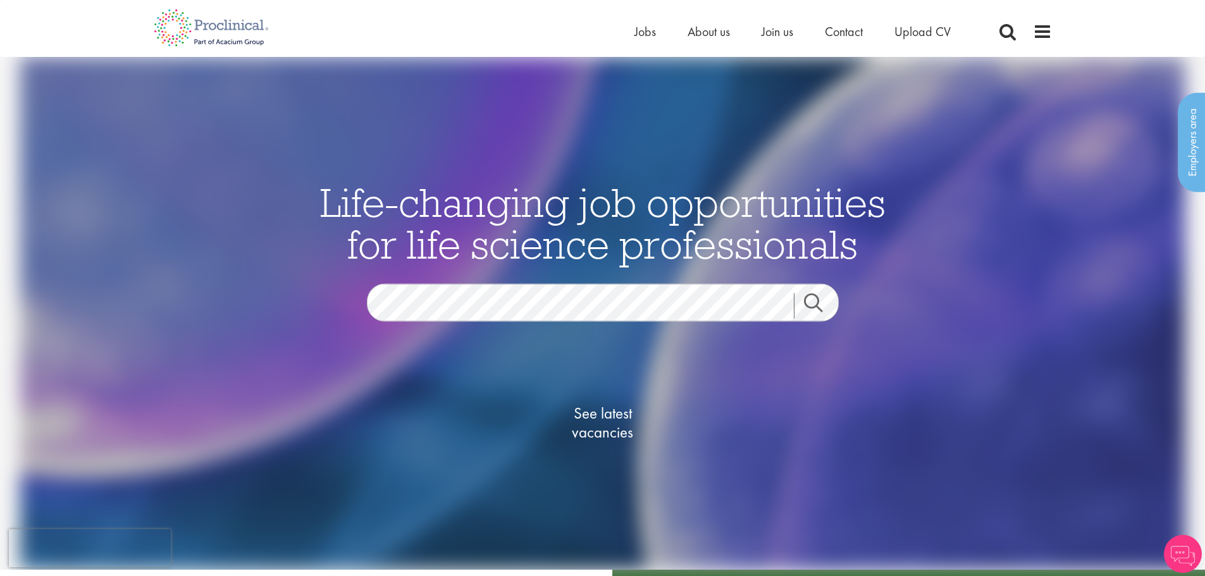  I want to click on a: Job search submit button, so click(821, 306).